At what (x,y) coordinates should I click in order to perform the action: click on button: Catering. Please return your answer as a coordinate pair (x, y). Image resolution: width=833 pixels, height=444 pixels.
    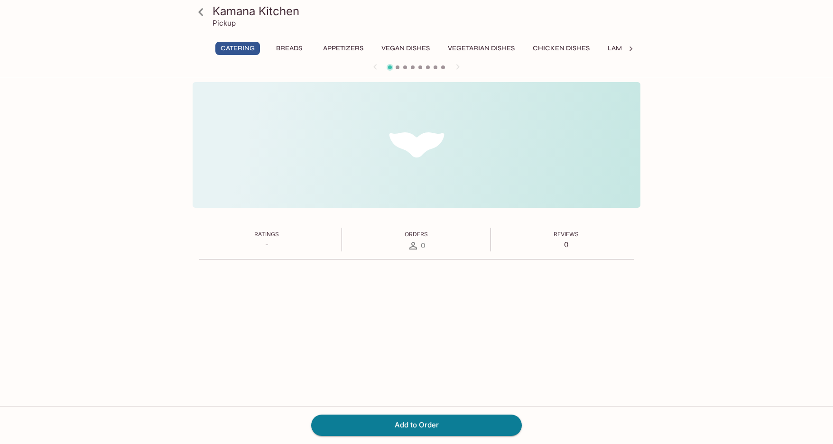
    Looking at the image, I should click on (238, 48).